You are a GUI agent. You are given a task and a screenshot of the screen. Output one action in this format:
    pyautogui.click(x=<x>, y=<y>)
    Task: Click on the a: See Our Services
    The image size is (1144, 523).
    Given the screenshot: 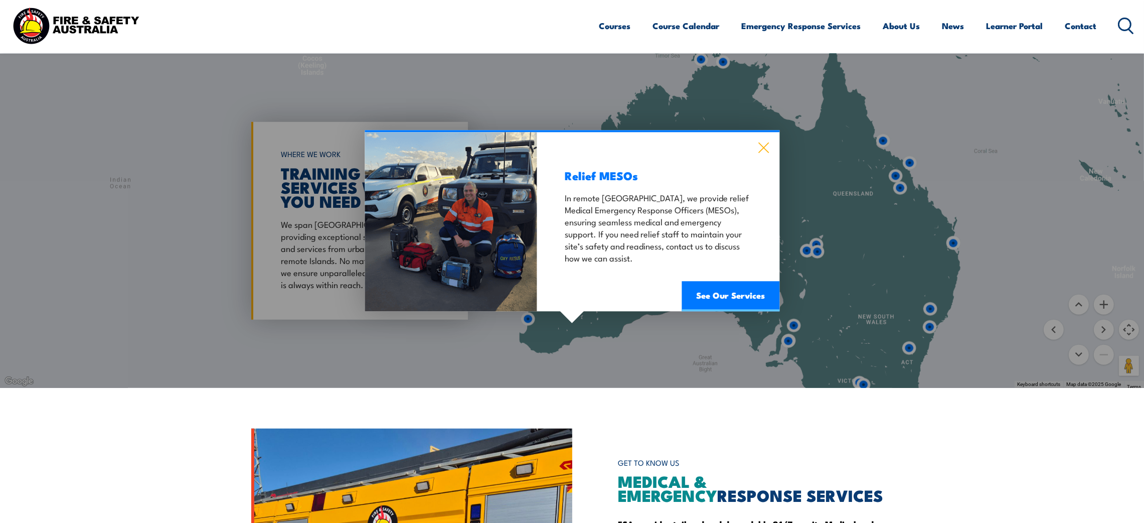 What is the action you would take?
    pyautogui.click(x=731, y=296)
    